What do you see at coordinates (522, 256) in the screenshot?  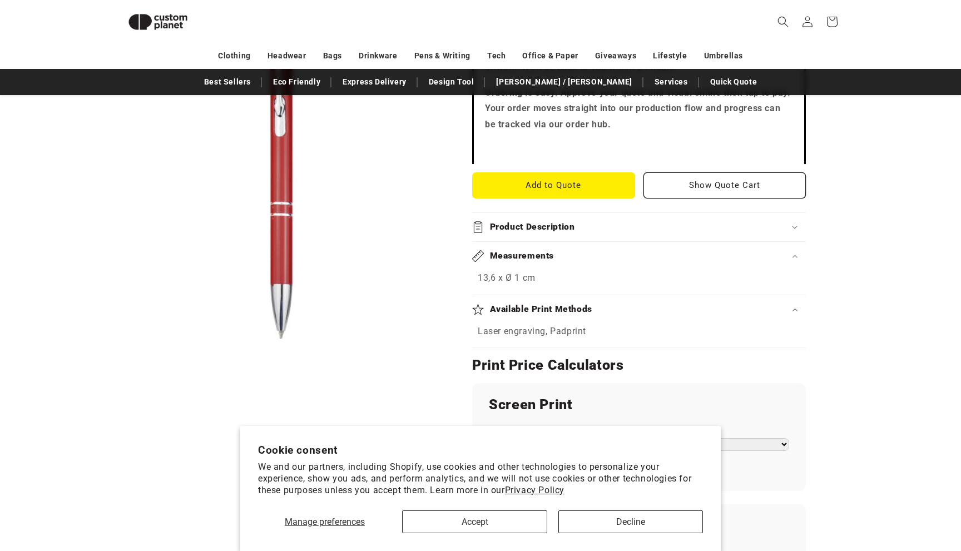 I see `h2: Measurements` at bounding box center [522, 256].